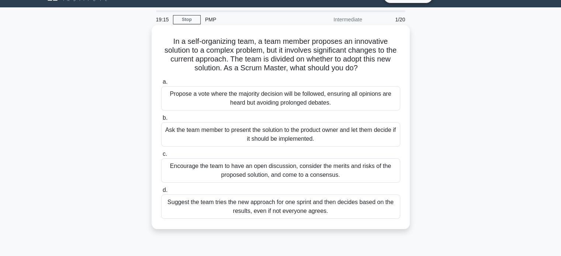 The width and height of the screenshot is (561, 256). What do you see at coordinates (281, 135) in the screenshot?
I see `div: Ask the team member to present the solution to the product owner and let them decide if it should...` at bounding box center [281, 135].